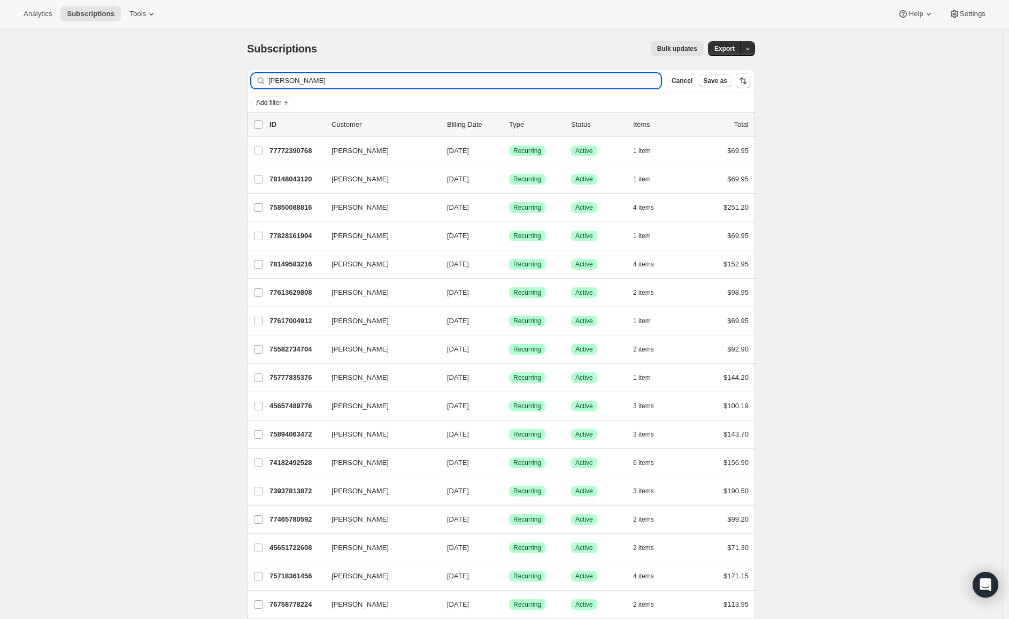 The image size is (1009, 619). I want to click on button: Sort the results, so click(743, 81).